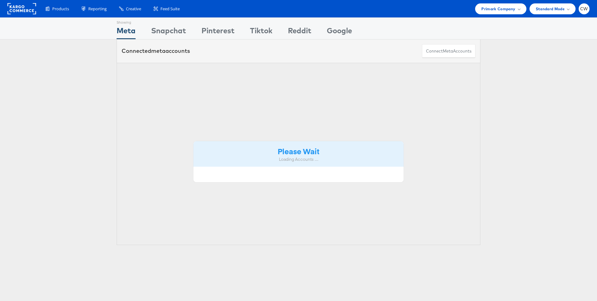 This screenshot has height=301, width=597. Describe the element at coordinates (61, 9) in the screenshot. I see `span: Products` at that location.